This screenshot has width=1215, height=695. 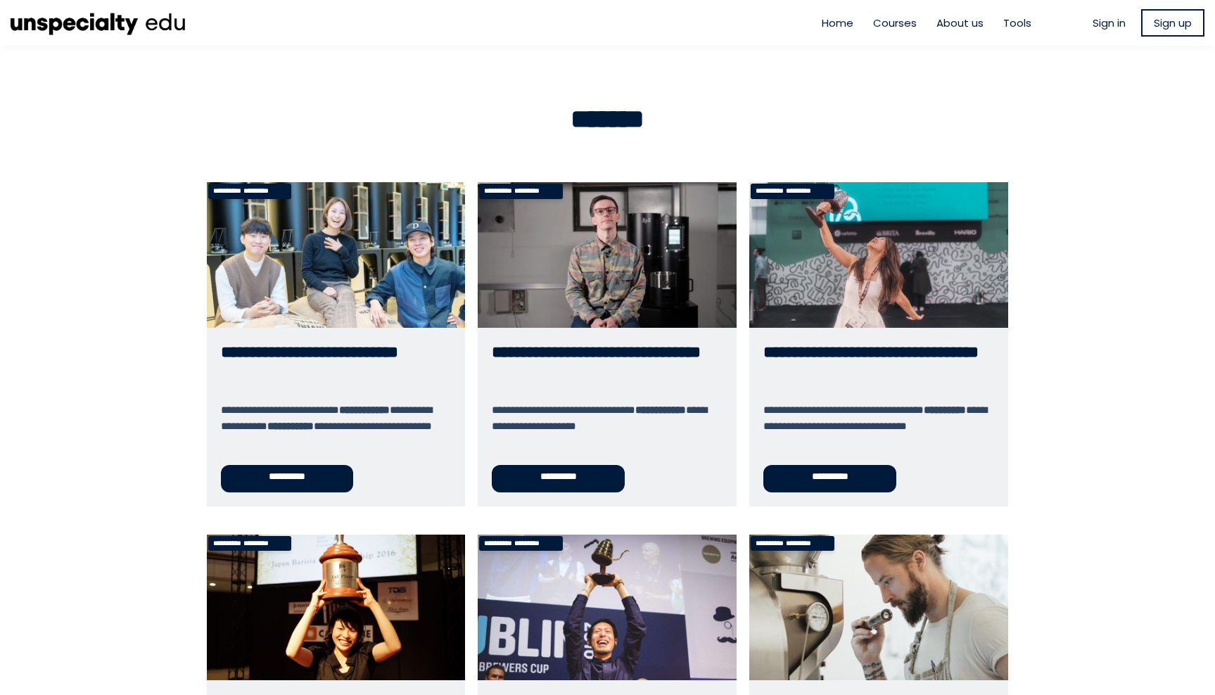 What do you see at coordinates (1108, 23) in the screenshot?
I see `a: Sign in` at bounding box center [1108, 23].